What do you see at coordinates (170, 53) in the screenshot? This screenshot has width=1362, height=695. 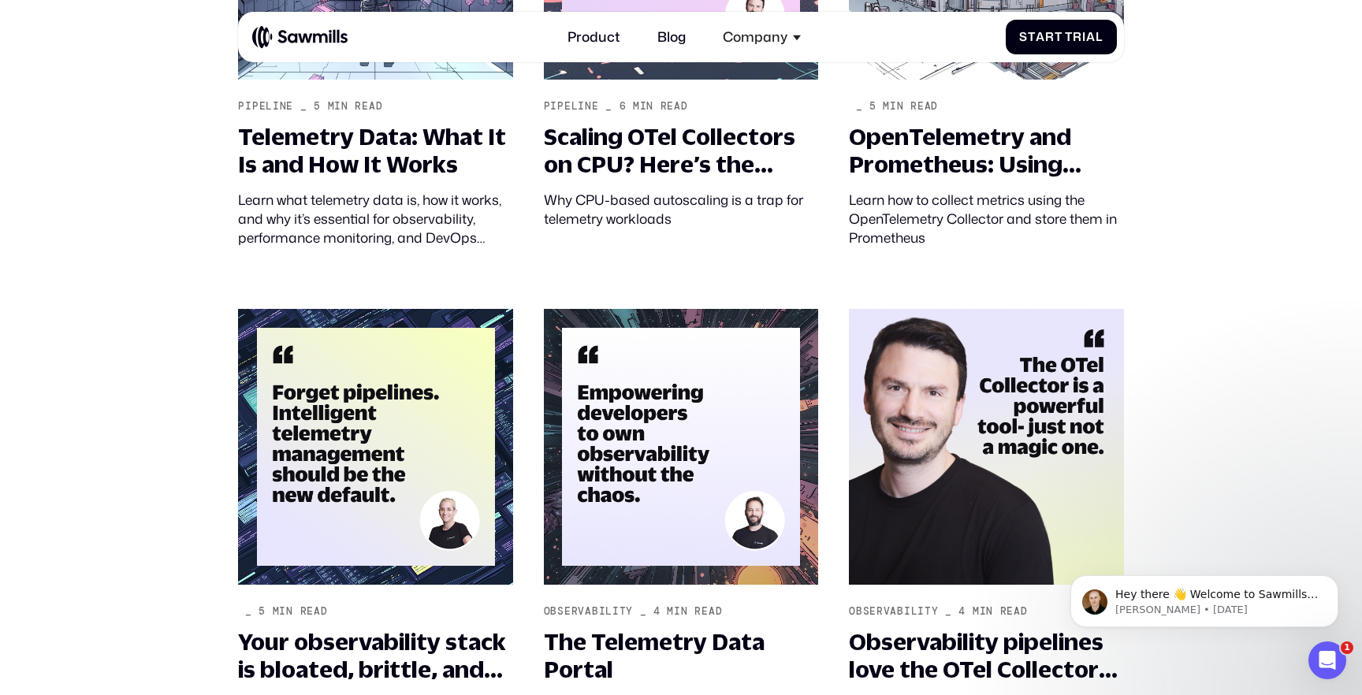 I see `p: Hey there 👋 Welcome to Sawmills. The smart telemetry management platform that solves cost, qualit...` at bounding box center [170, 53].